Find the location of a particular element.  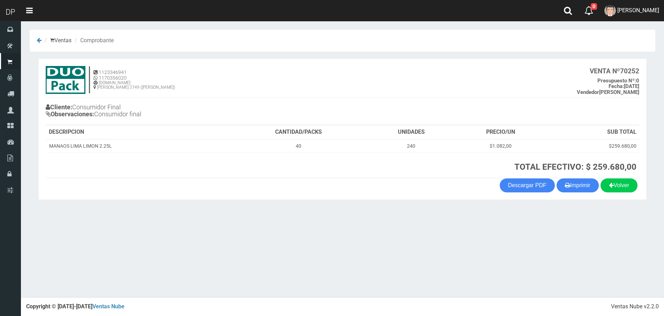

button: Imprimir is located at coordinates (578, 185).